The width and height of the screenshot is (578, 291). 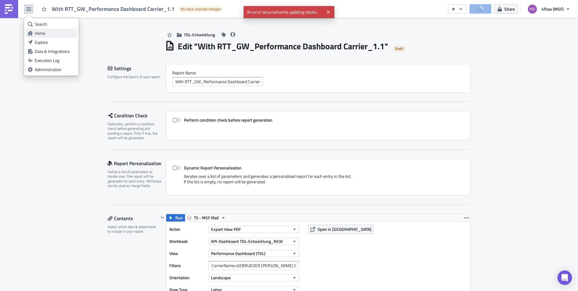 I want to click on label: Workbook, so click(x=187, y=241).